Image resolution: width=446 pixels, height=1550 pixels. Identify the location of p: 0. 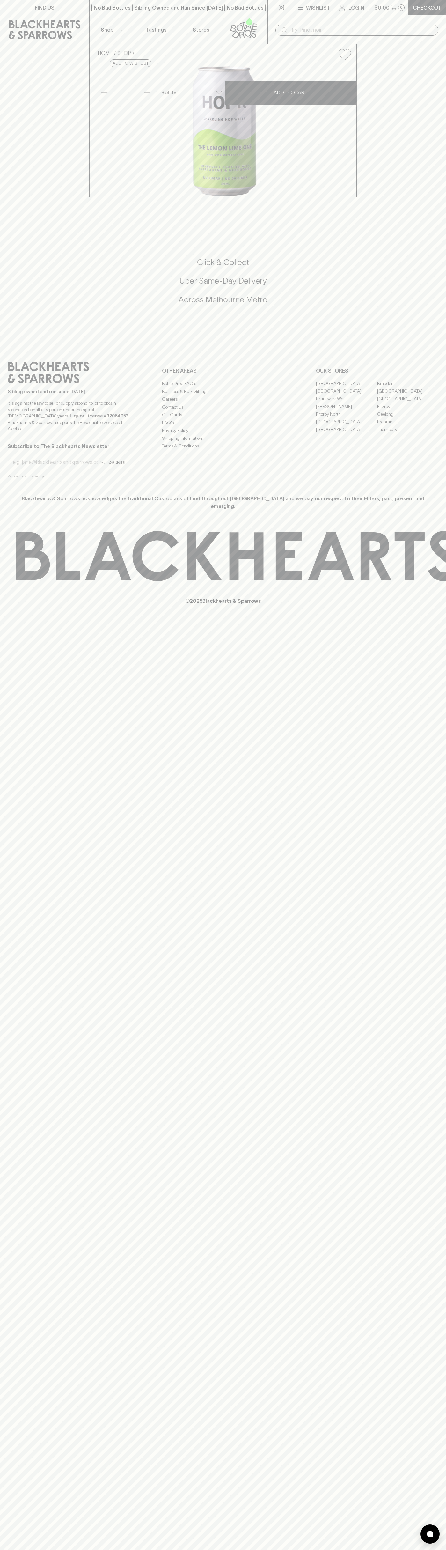
(401, 7).